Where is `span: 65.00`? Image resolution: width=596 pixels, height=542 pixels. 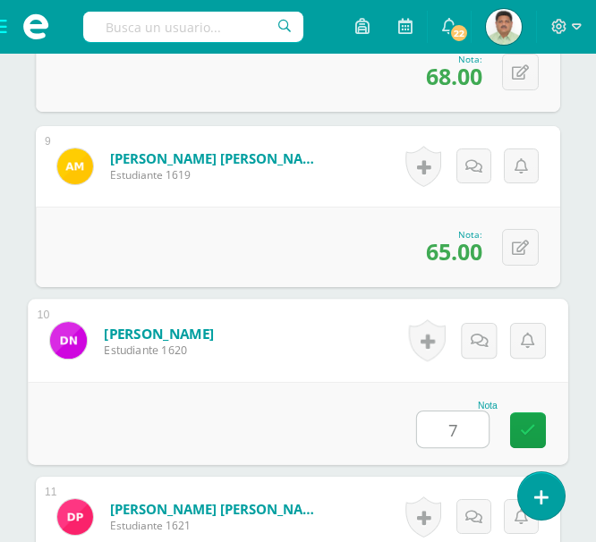
span: 65.00 is located at coordinates (454, 251).